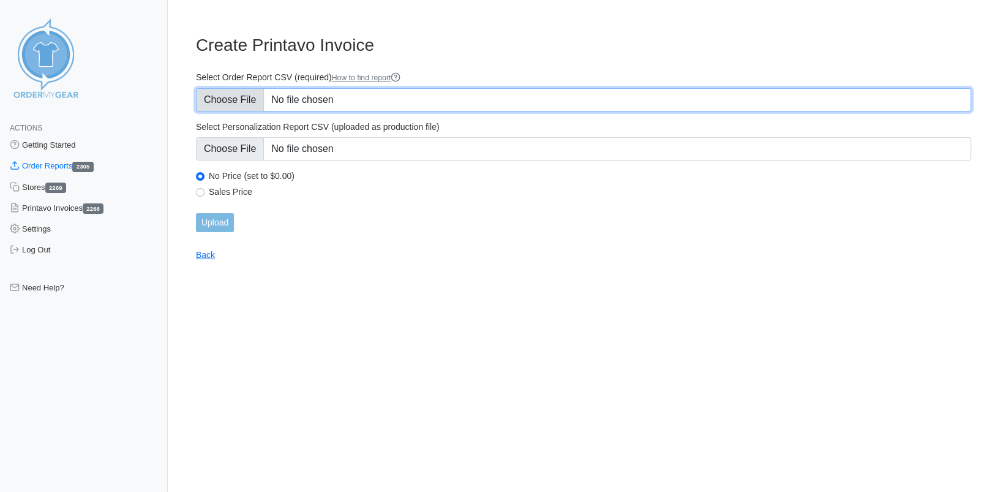 This screenshot has height=492, width=1006. I want to click on span: 2269, so click(56, 187).